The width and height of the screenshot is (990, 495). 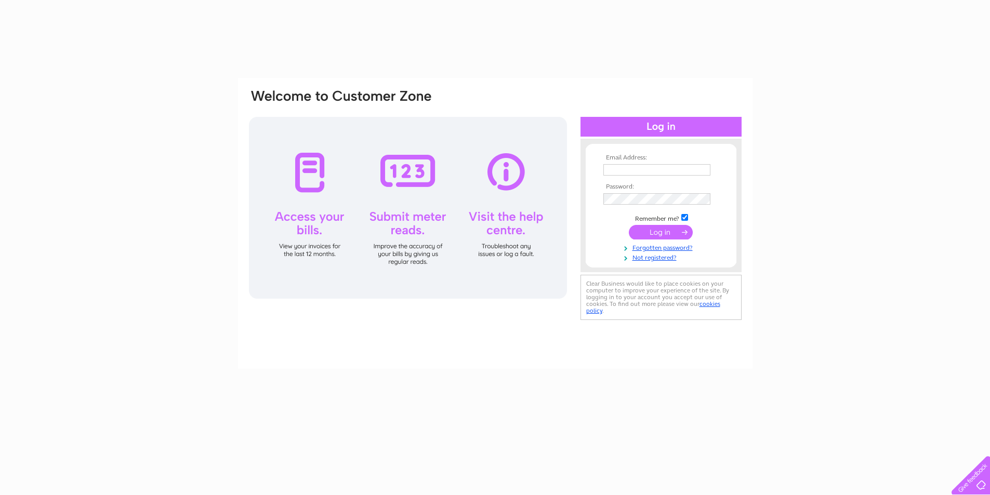 What do you see at coordinates (661, 297) in the screenshot?
I see `div: Clear Business would like to place cookies on your computer to improve your experience of the sit...` at bounding box center [661, 297].